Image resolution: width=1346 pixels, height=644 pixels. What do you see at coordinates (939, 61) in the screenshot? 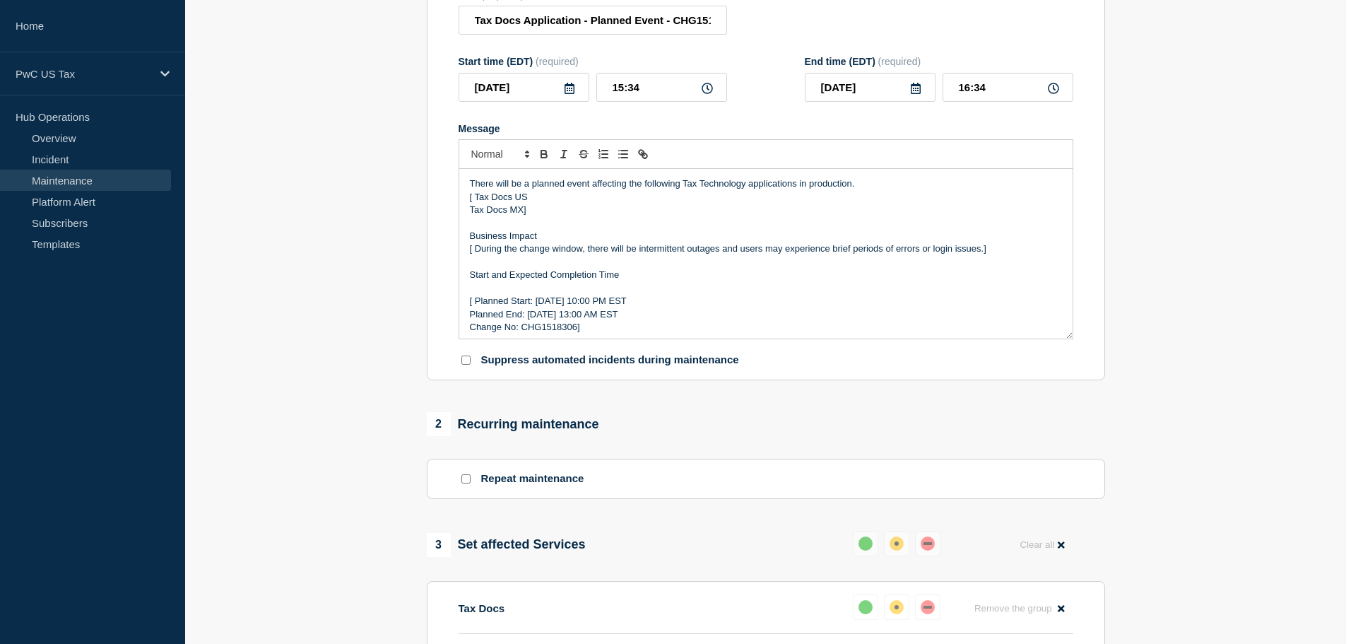
I see `div: End time (EDT)` at bounding box center [939, 61].